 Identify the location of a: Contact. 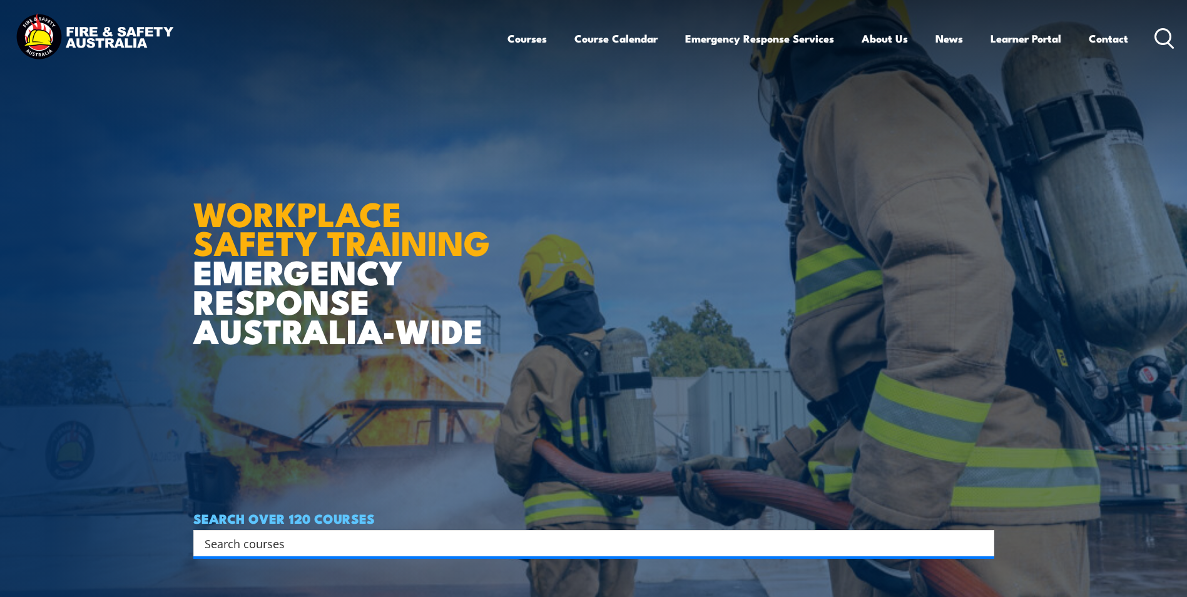
(1108, 38).